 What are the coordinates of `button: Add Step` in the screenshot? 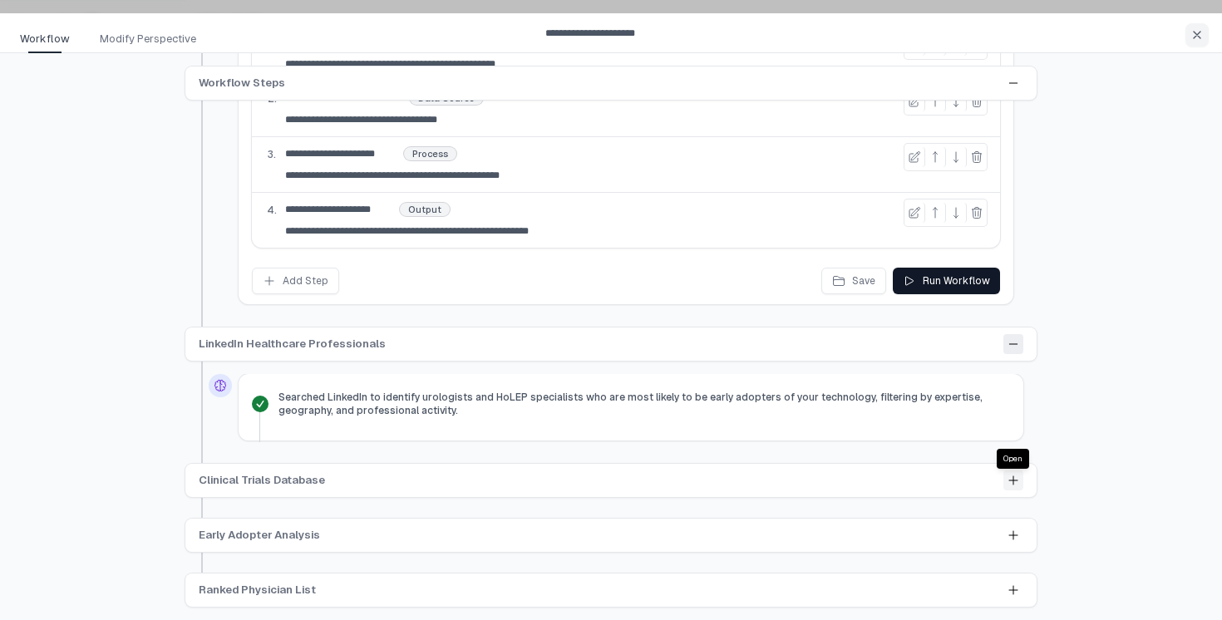 It's located at (295, 281).